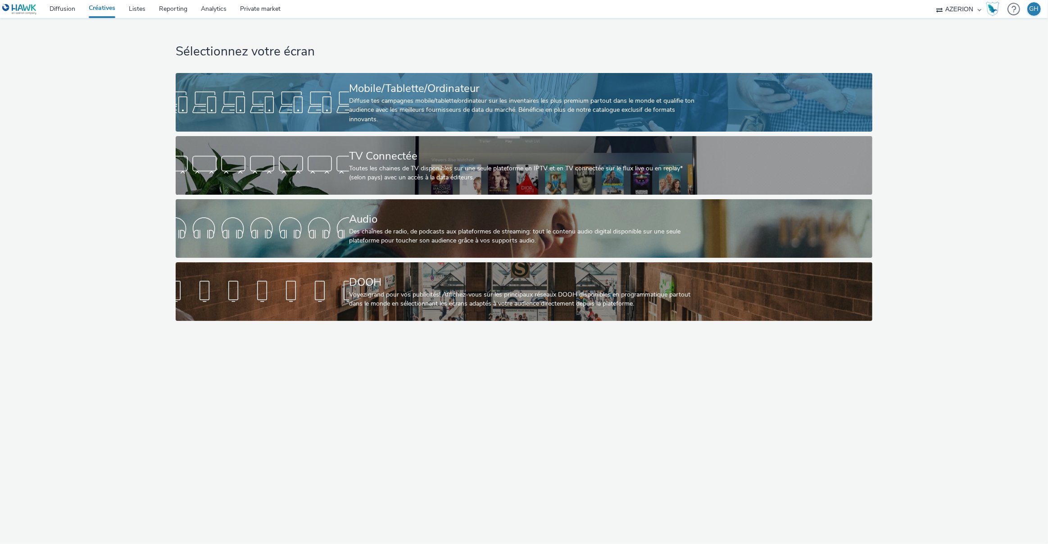  I want to click on h1: Sélectionnez votre écran, so click(524, 52).